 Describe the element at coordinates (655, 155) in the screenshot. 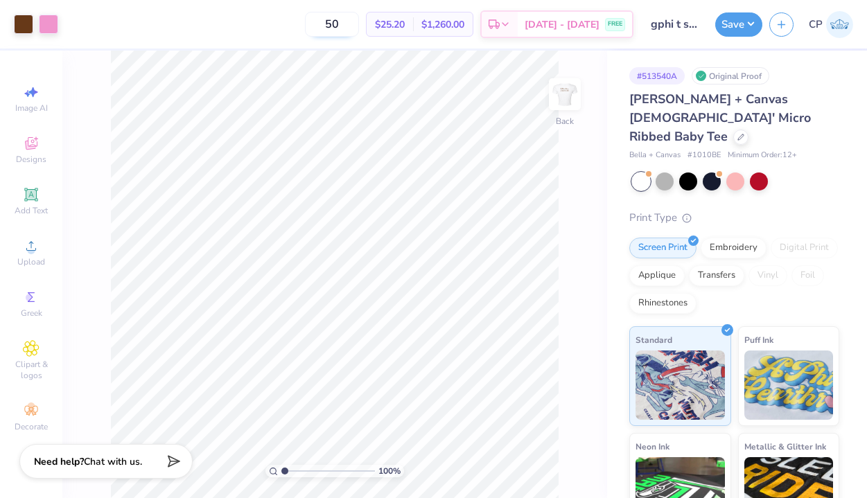

I see `span: Bella + Canvas` at that location.